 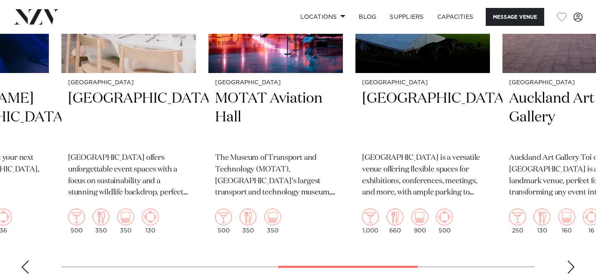 I want to click on h2: MOTAT Aviation Hall, so click(x=276, y=117).